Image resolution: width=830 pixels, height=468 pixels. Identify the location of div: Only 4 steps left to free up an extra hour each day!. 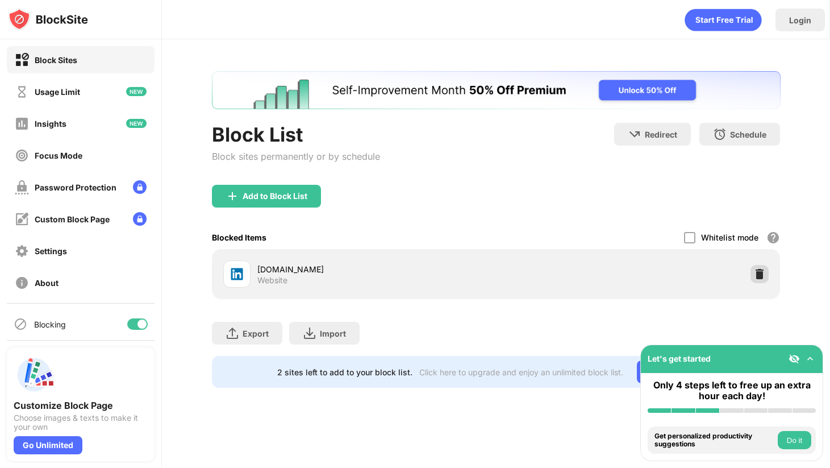
(732, 390).